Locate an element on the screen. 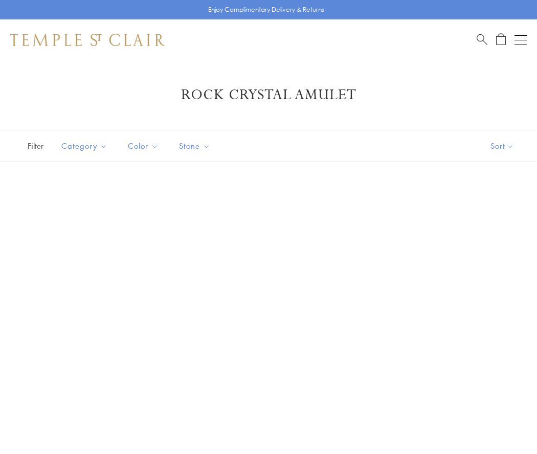 The width and height of the screenshot is (537, 454). span: Category is located at coordinates (85, 146).